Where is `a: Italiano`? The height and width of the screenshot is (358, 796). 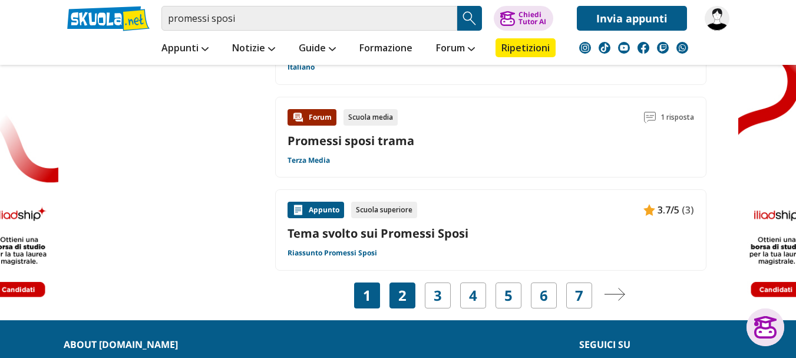
a: Italiano is located at coordinates (301, 67).